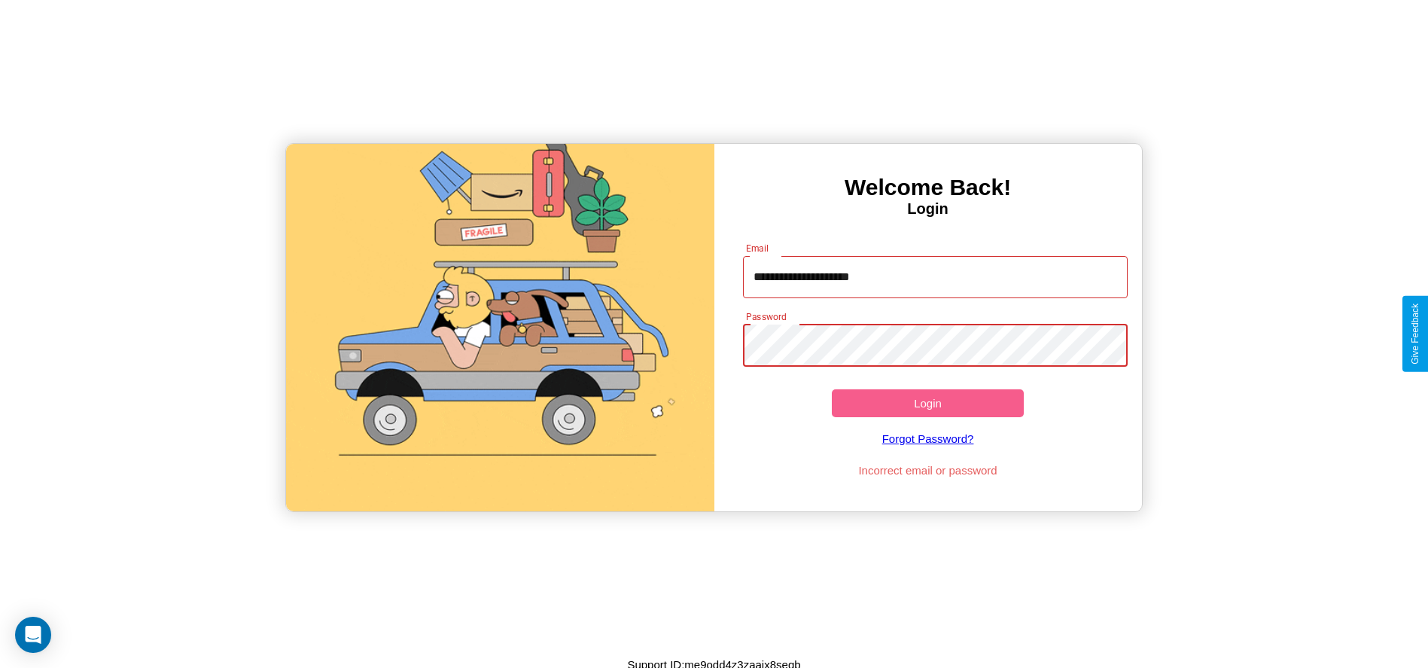 This screenshot has width=1428, height=668. I want to click on h4: Login, so click(928, 209).